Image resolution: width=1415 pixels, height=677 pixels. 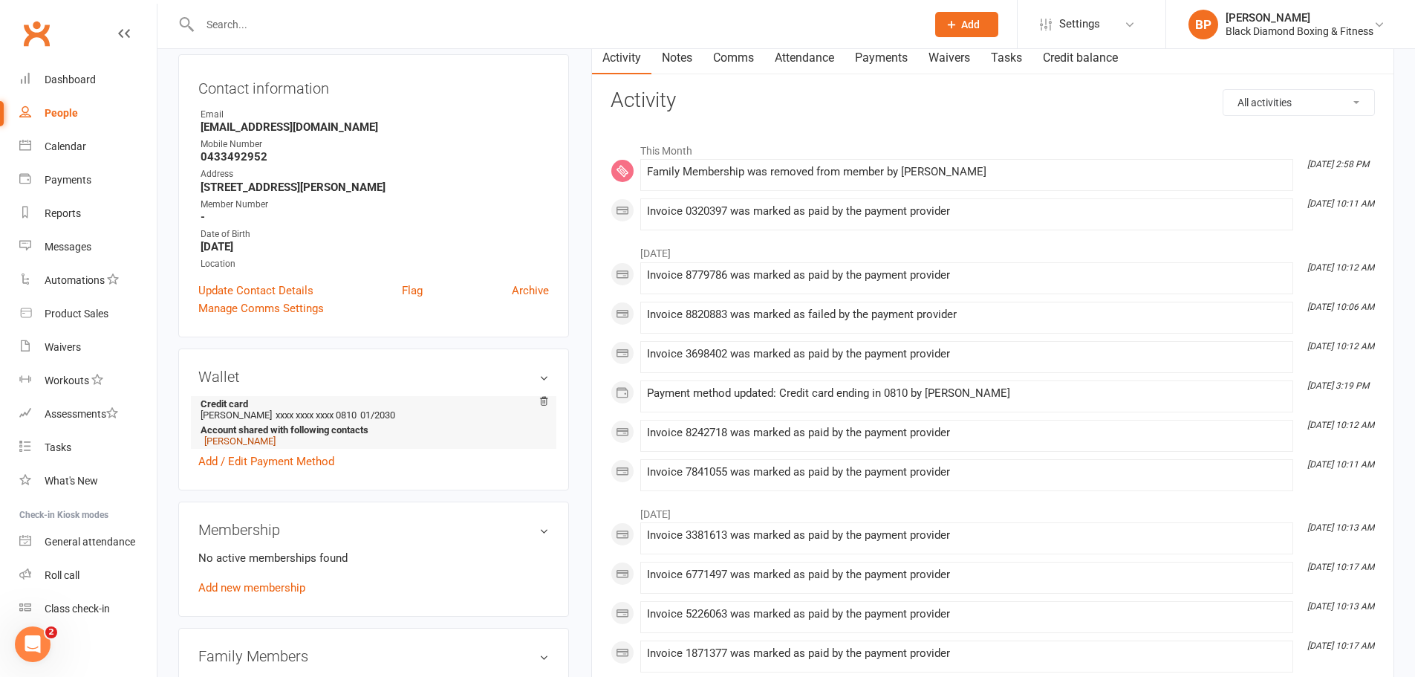 I want to click on div: Dashboard, so click(x=70, y=79).